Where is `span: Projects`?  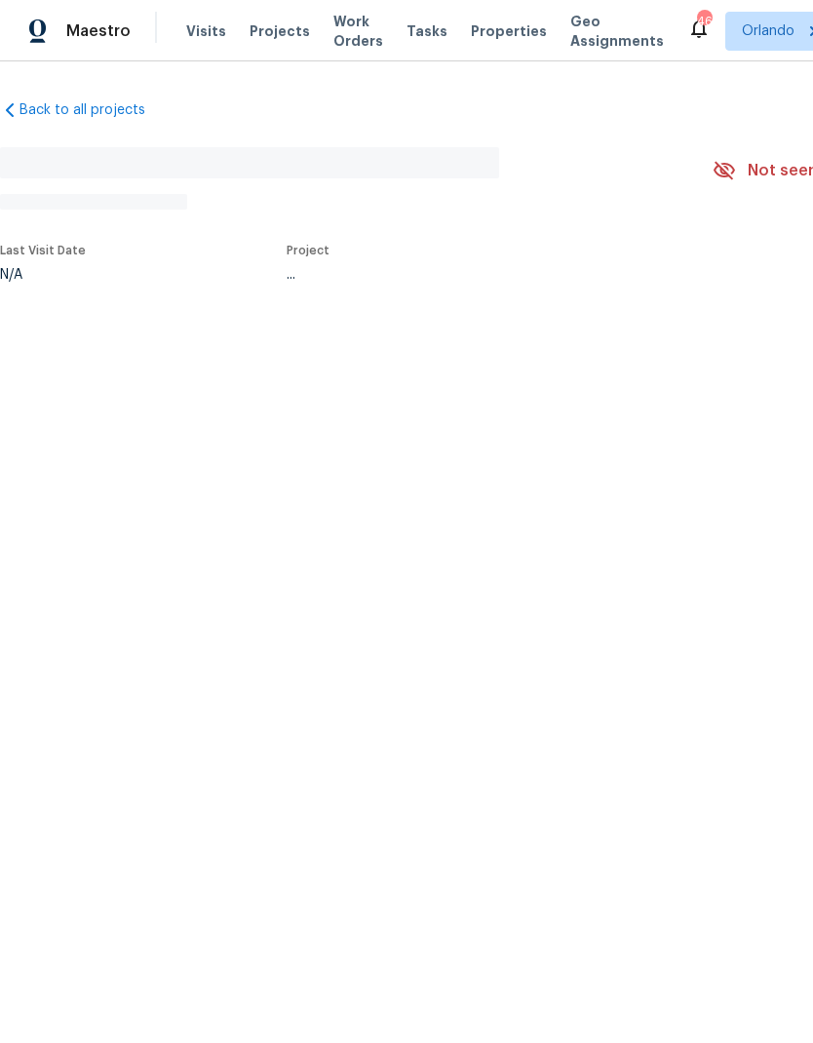 span: Projects is located at coordinates (280, 31).